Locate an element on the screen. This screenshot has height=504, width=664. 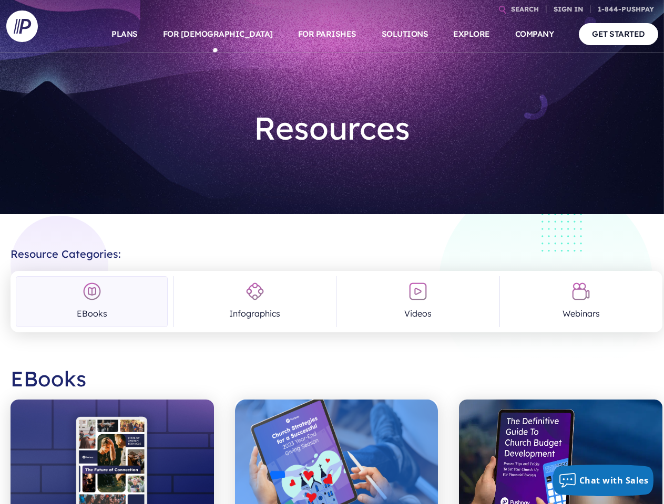
a: SOLUTIONS is located at coordinates (405, 34).